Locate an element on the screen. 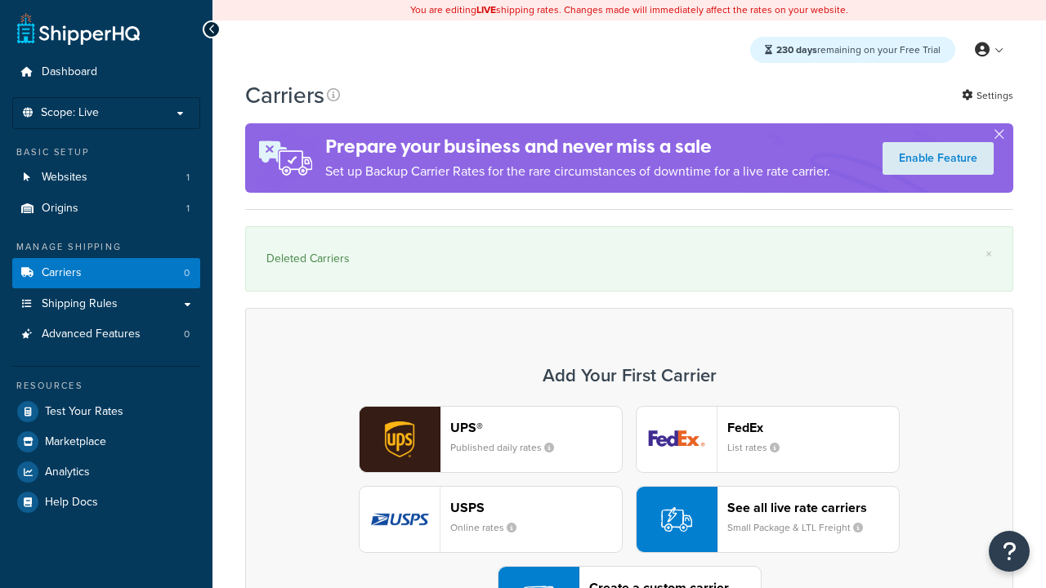  span: Shipping Rules is located at coordinates (79, 304).